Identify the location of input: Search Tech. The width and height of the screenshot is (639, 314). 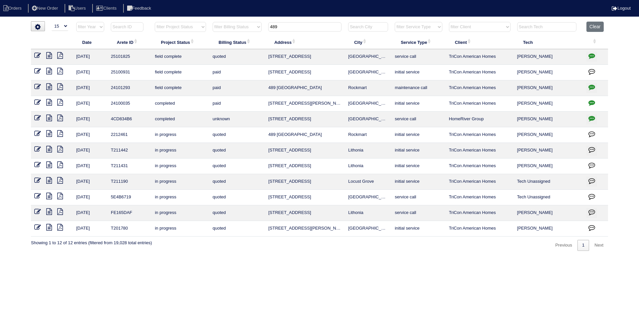
(547, 27).